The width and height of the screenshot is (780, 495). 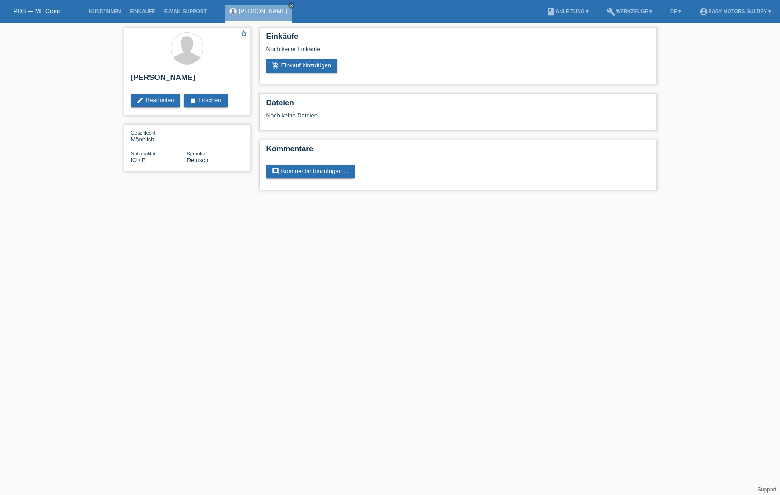 What do you see at coordinates (143, 133) in the screenshot?
I see `span: Geschlecht` at bounding box center [143, 133].